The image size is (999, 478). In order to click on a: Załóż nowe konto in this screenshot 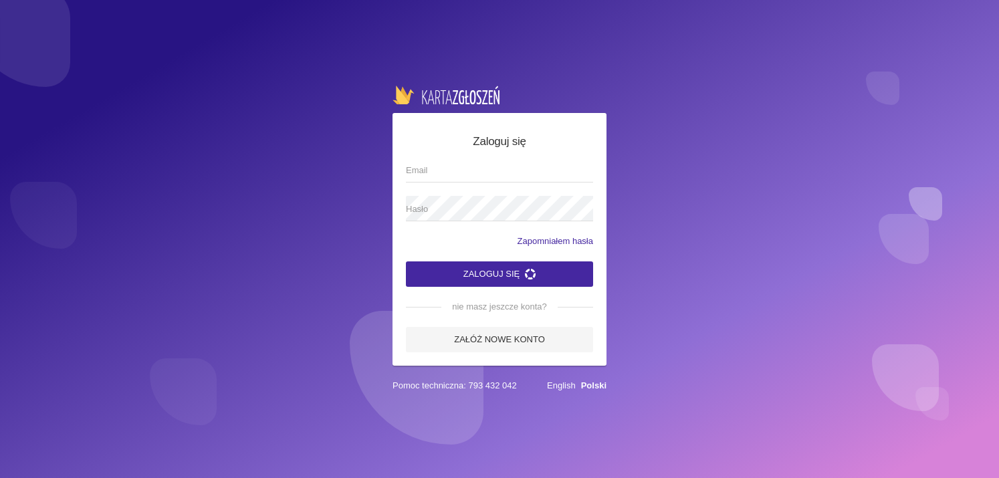, I will do `click(499, 340)`.